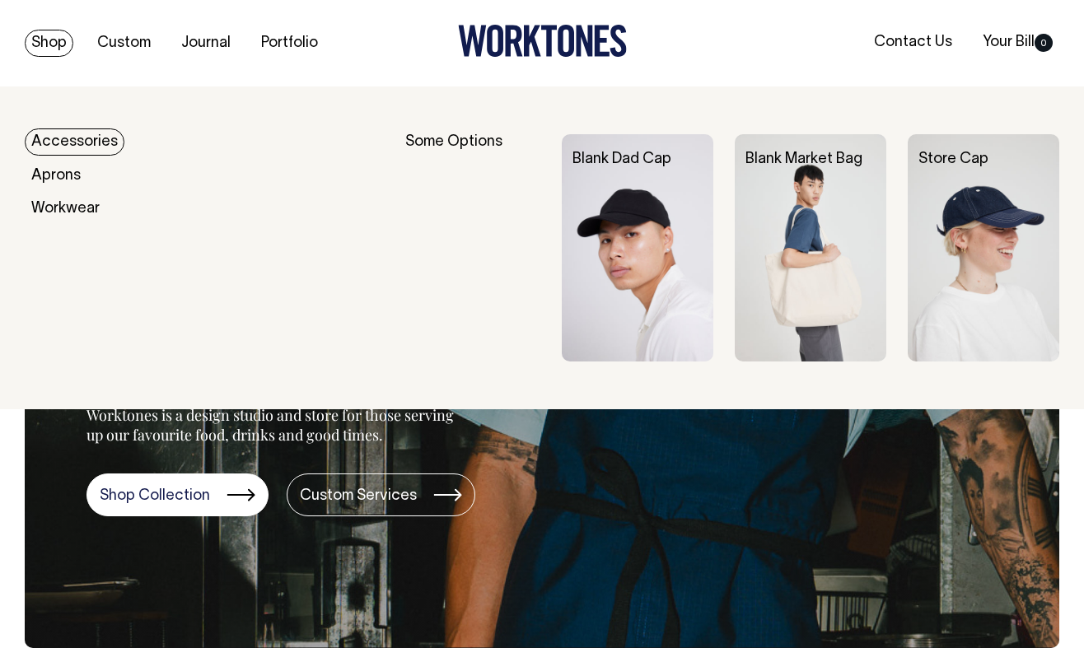  What do you see at coordinates (74, 142) in the screenshot?
I see `a: Accessories` at bounding box center [74, 142].